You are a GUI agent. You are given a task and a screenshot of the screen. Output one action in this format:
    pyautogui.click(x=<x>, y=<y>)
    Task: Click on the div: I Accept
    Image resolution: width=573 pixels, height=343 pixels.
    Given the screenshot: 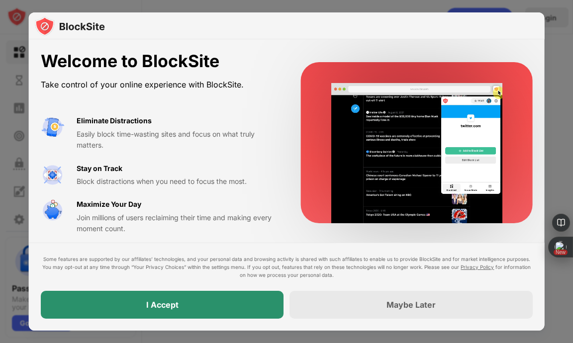 What is the action you would take?
    pyautogui.click(x=162, y=305)
    